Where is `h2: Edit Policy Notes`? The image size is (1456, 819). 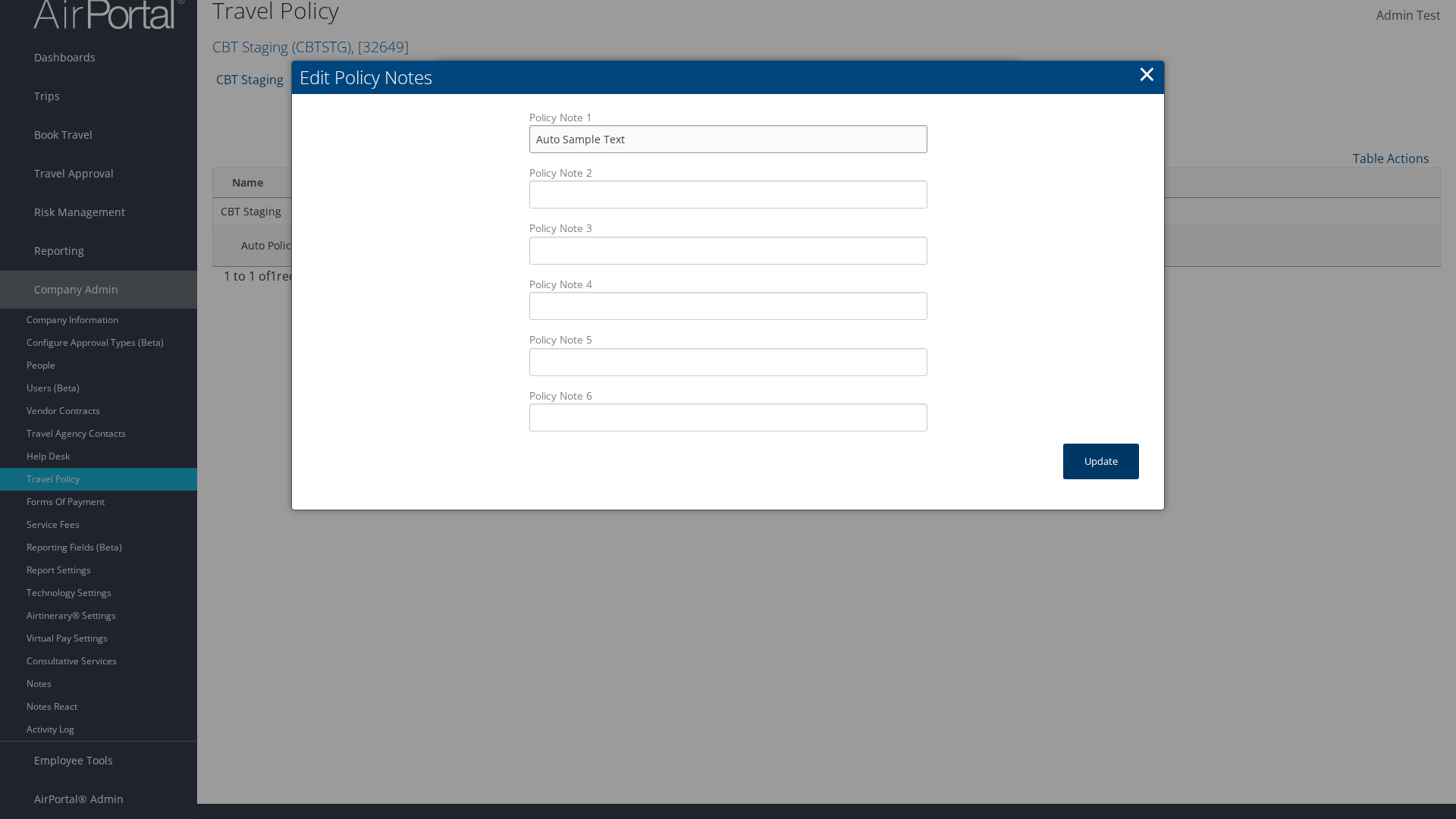 h2: Edit Policy Notes is located at coordinates (728, 77).